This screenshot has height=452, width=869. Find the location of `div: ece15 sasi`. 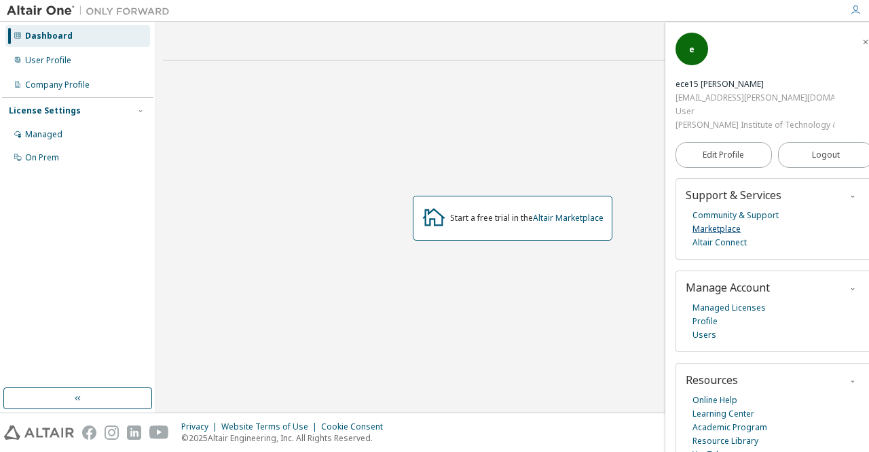

div: ece15 sasi is located at coordinates (755, 84).